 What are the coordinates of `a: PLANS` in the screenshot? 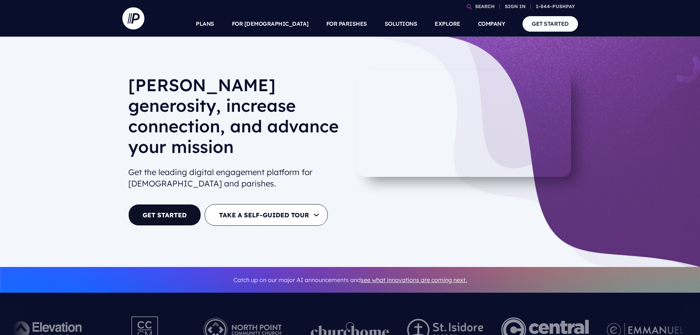 It's located at (205, 24).